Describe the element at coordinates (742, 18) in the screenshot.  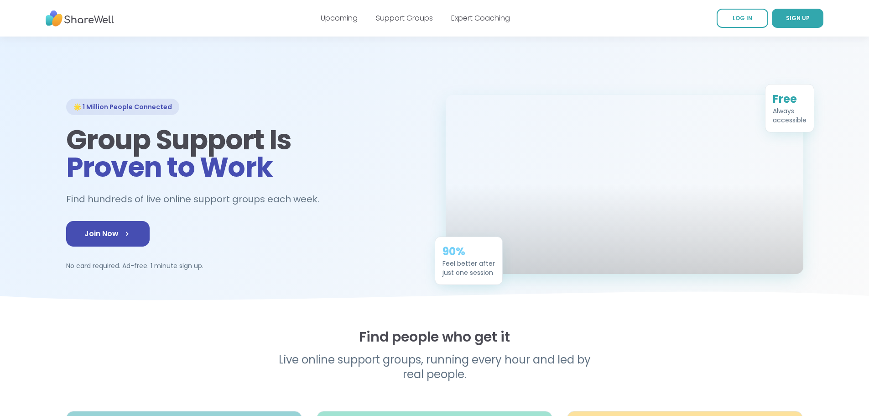
I see `a: LOG IN` at that location.